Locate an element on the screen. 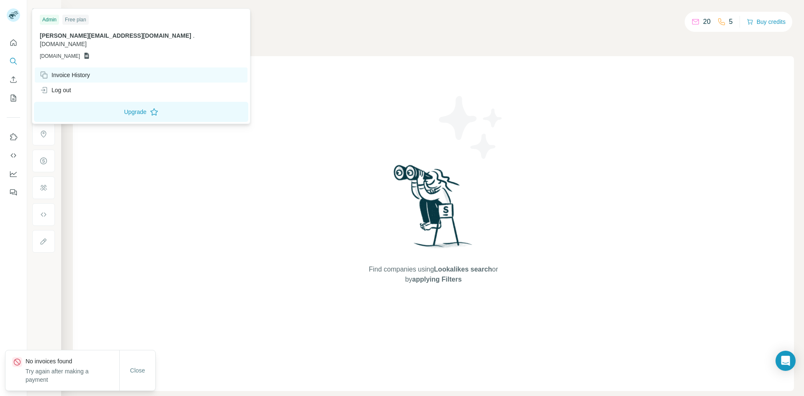  button: Enrich CSV is located at coordinates (13, 80).